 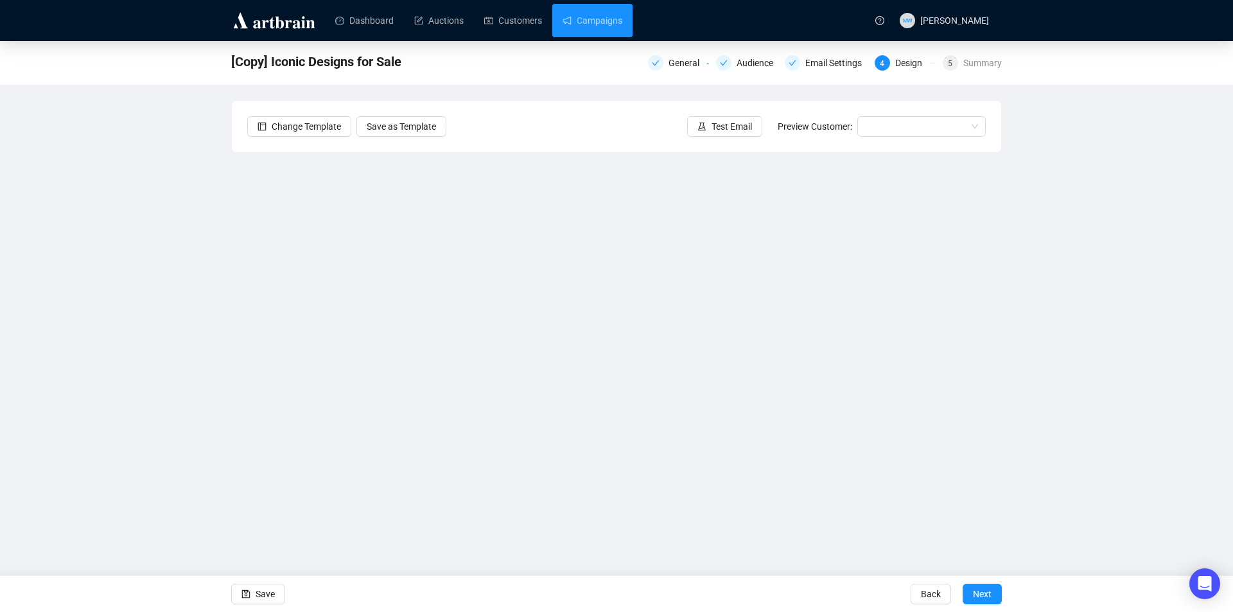 What do you see at coordinates (731, 126) in the screenshot?
I see `span: Test Email` at bounding box center [731, 126].